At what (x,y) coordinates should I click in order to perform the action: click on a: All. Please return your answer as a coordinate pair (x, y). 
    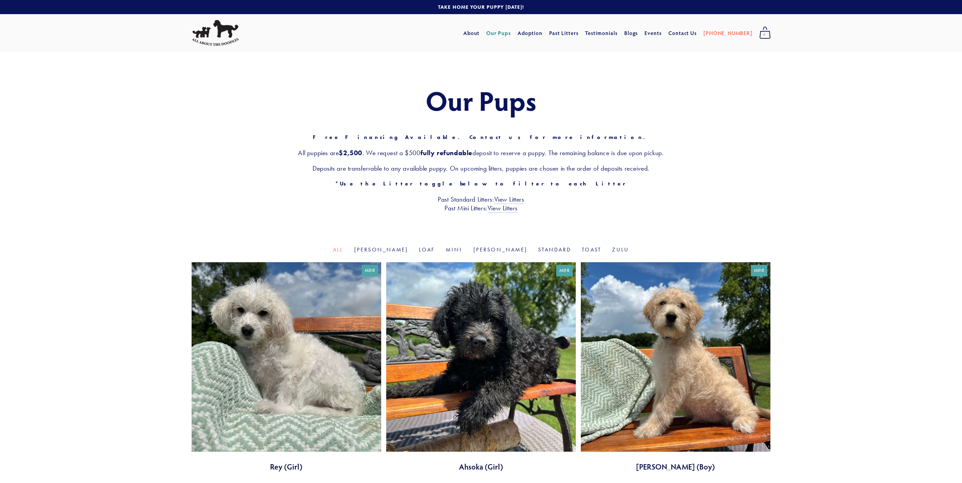
    Looking at the image, I should click on (338, 249).